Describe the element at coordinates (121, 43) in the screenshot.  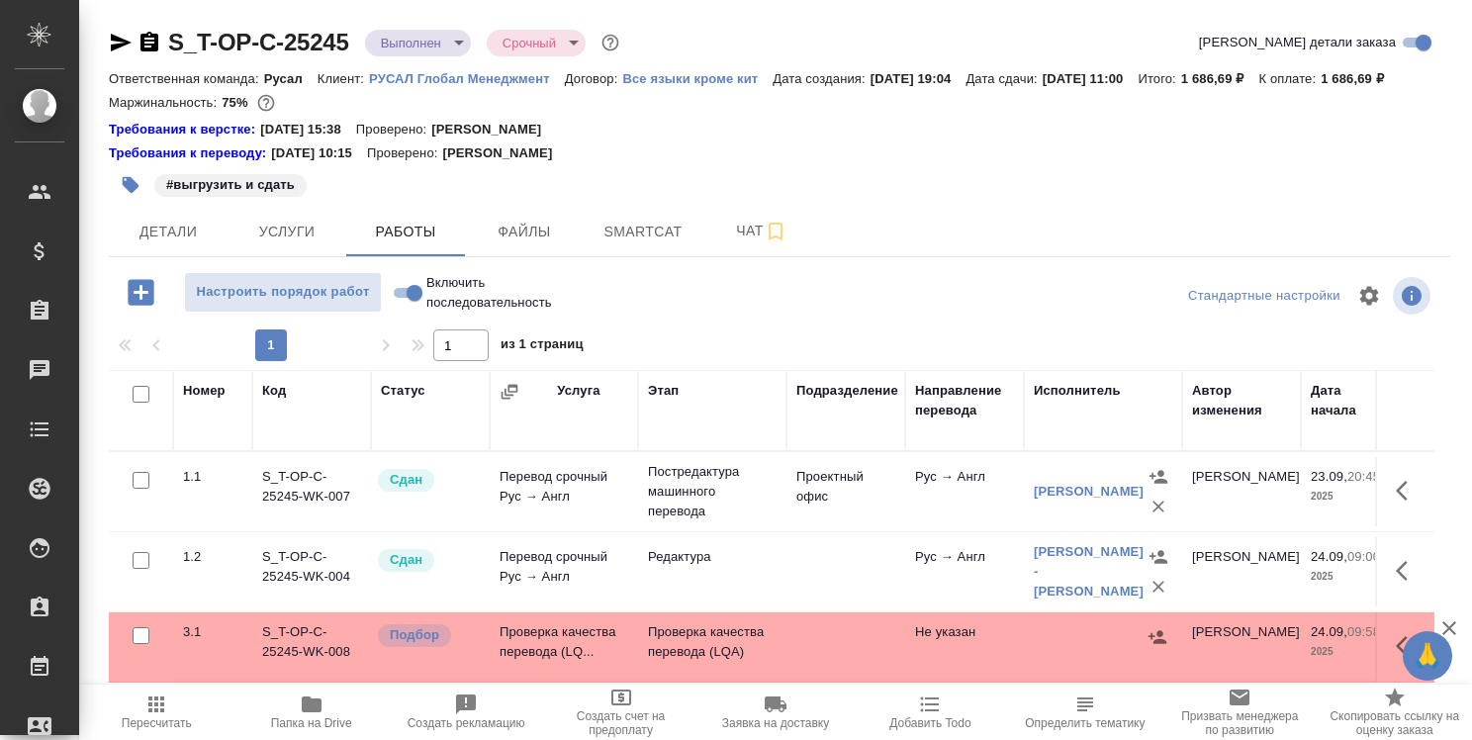
I see `button: Скопировать ссылку для ЯМессенджера` at that location.